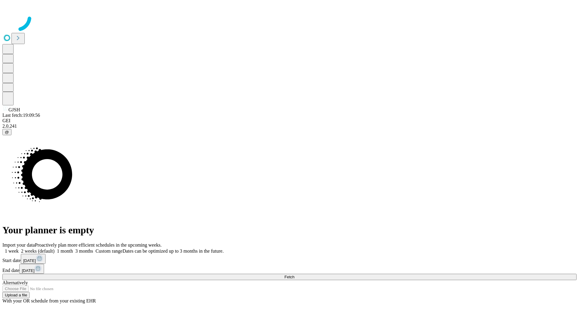 This screenshot has height=326, width=579. Describe the element at coordinates (14, 110) in the screenshot. I see `span: GJSH` at that location.